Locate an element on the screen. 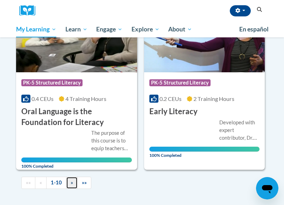 The width and height of the screenshot is (284, 205). a: Learn is located at coordinates (76, 29).